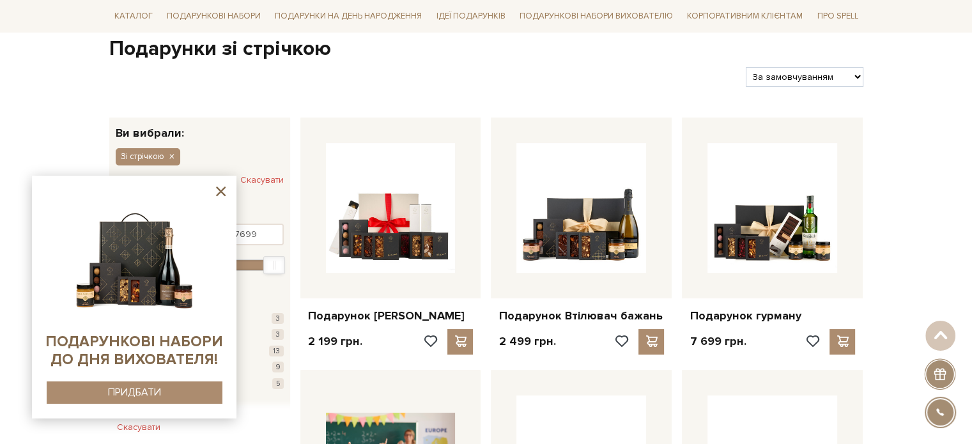 The height and width of the screenshot is (444, 972). What do you see at coordinates (143, 157) in the screenshot?
I see `span: Зі стрічкою` at bounding box center [143, 157].